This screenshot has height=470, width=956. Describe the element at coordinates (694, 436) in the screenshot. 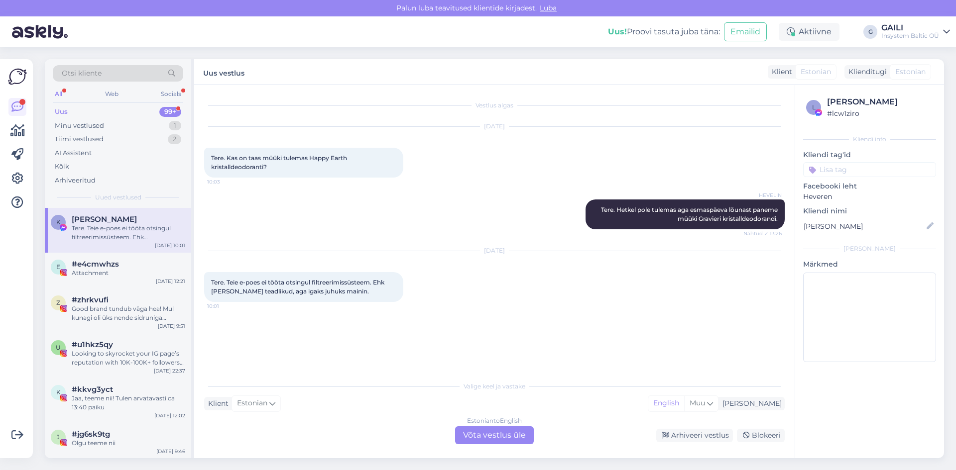

I see `div: Arhiveeri vestlus` at that location.